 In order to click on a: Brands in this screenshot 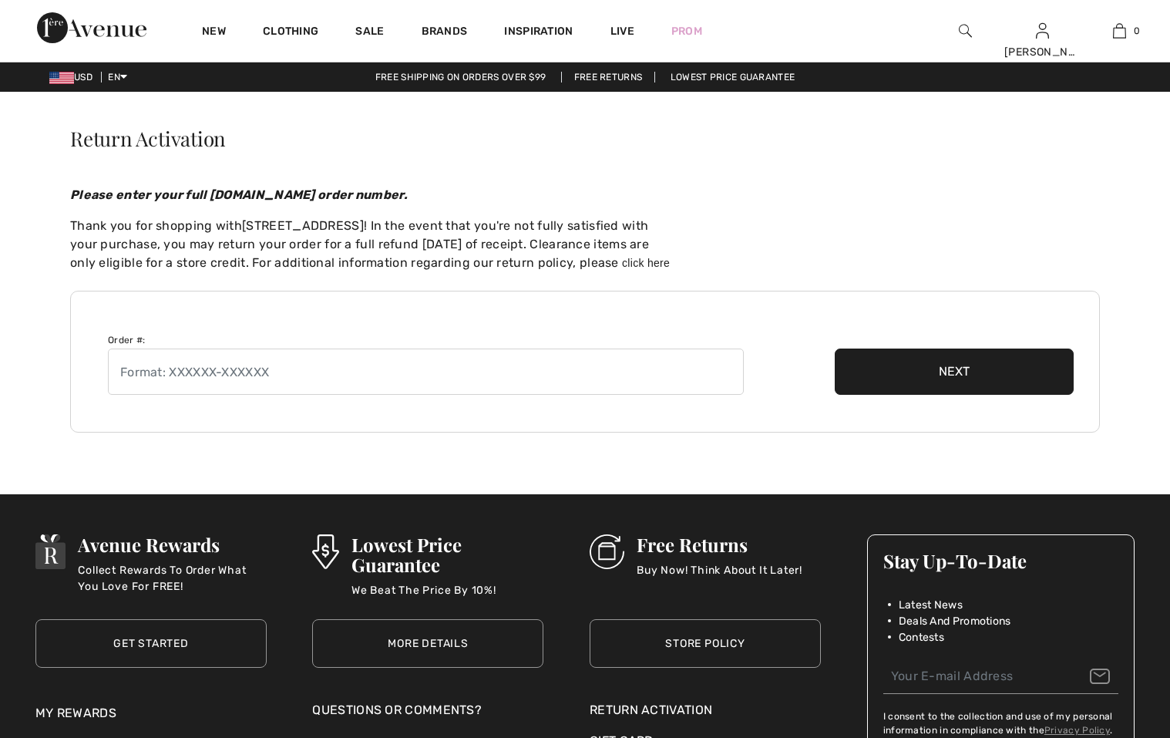, I will do `click(445, 32)`.